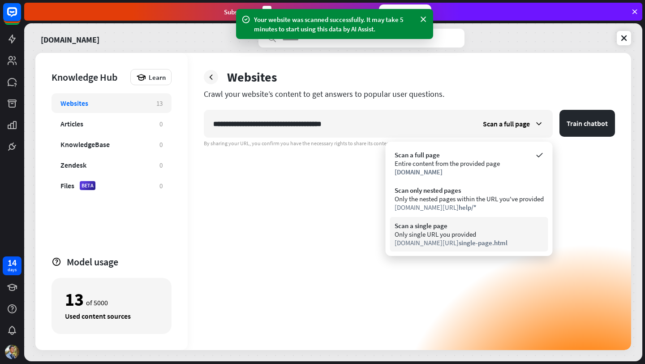 The height and width of the screenshot is (364, 645). I want to click on div: of 5000, so click(112, 299).